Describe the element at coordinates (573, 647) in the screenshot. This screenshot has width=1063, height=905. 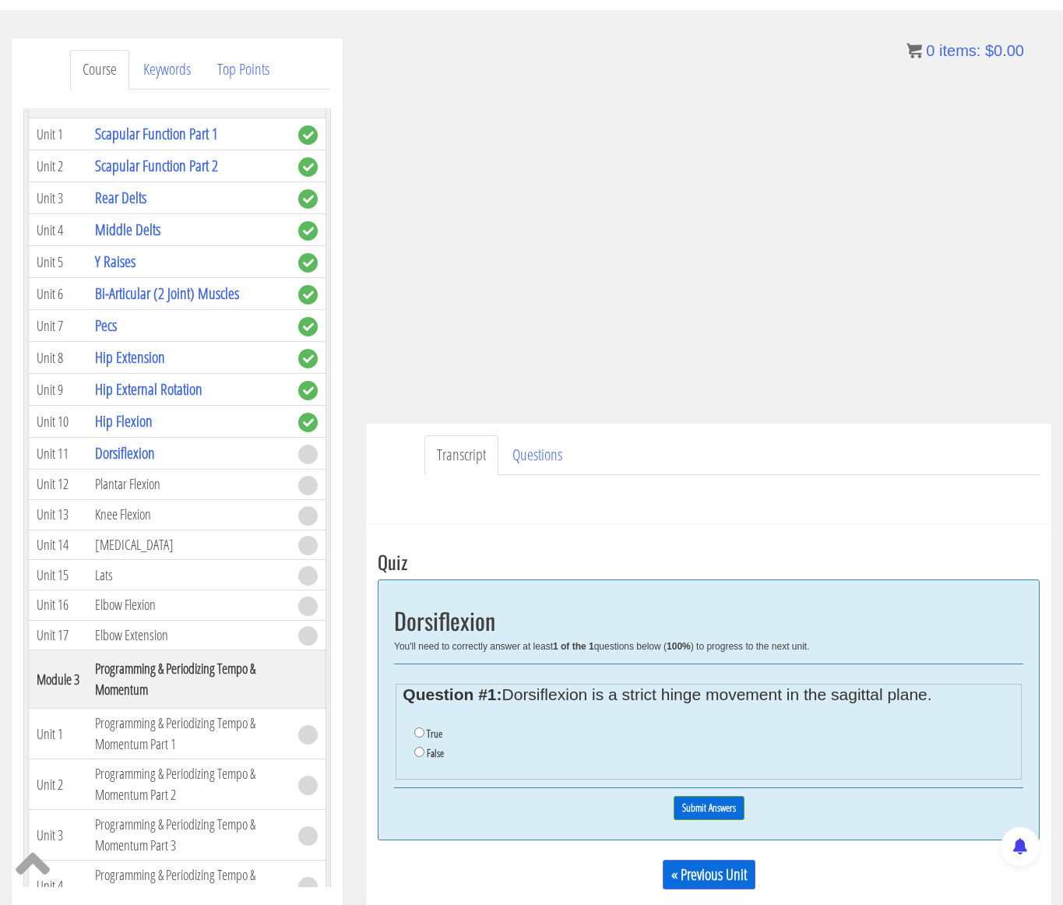
I see `b: 1 of the 1` at that location.